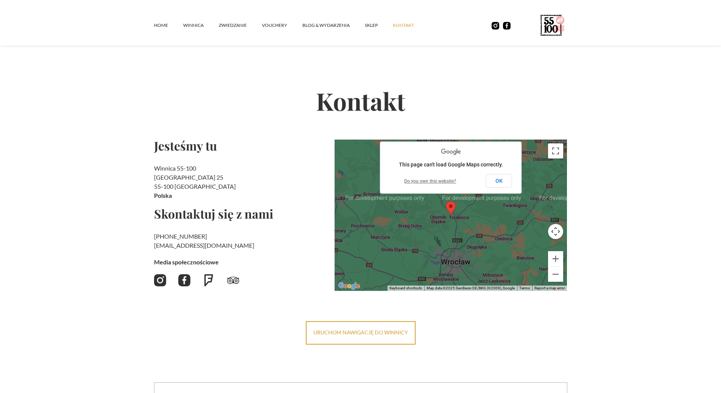 This screenshot has width=721, height=393. I want to click on h2: Skontaktuj się z nami, so click(241, 214).